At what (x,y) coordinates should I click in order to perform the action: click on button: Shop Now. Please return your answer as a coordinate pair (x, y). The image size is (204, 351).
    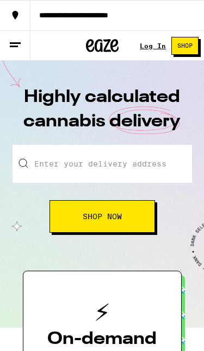
    Looking at the image, I should click on (102, 217).